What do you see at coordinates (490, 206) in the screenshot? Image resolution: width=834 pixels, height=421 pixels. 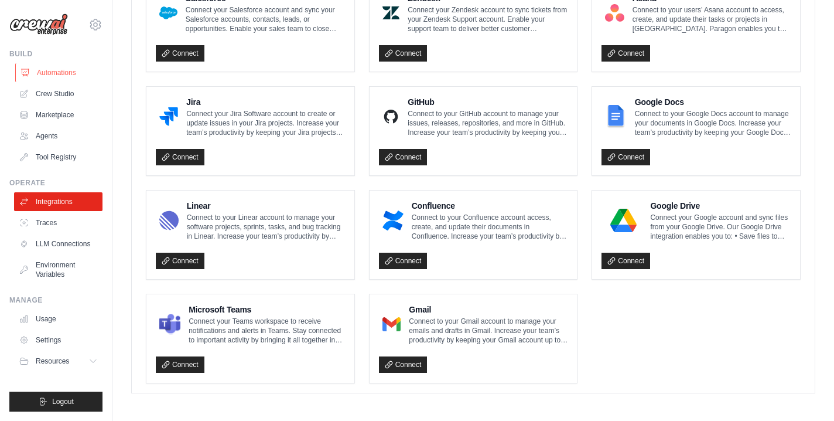 I see `h4: Confluence` at bounding box center [490, 206].